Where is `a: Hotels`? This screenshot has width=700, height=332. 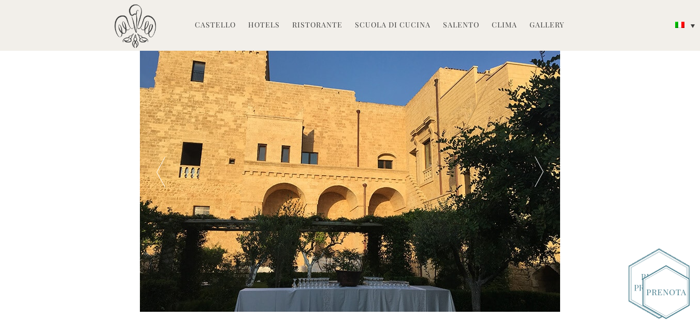 a: Hotels is located at coordinates (264, 25).